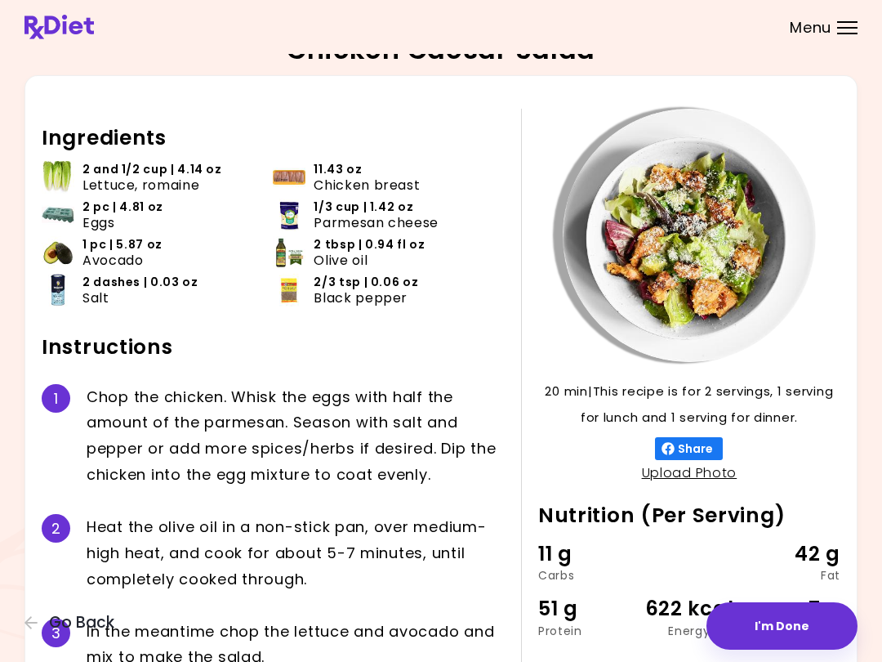 The height and width of the screenshot is (662, 882). I want to click on h2: Nutrition (Per Serving), so click(689, 515).